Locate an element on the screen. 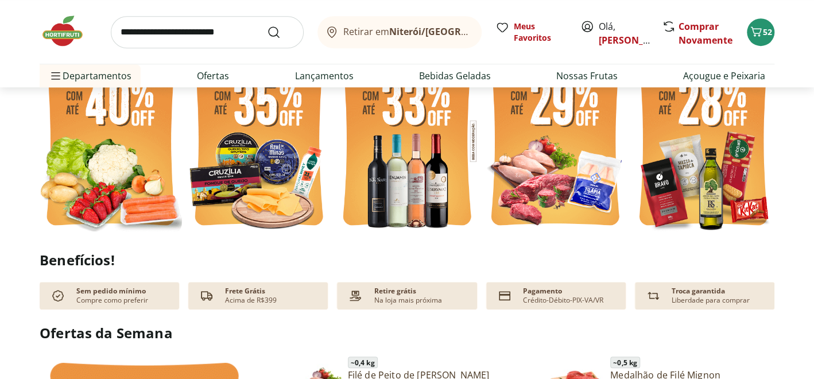 The width and height of the screenshot is (814, 379). span: Meus Favoritos is located at coordinates (540, 32).